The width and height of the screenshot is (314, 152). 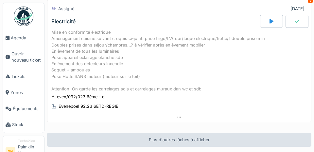 I want to click on span: Ouvrir nouveau ticket, so click(x=26, y=57).